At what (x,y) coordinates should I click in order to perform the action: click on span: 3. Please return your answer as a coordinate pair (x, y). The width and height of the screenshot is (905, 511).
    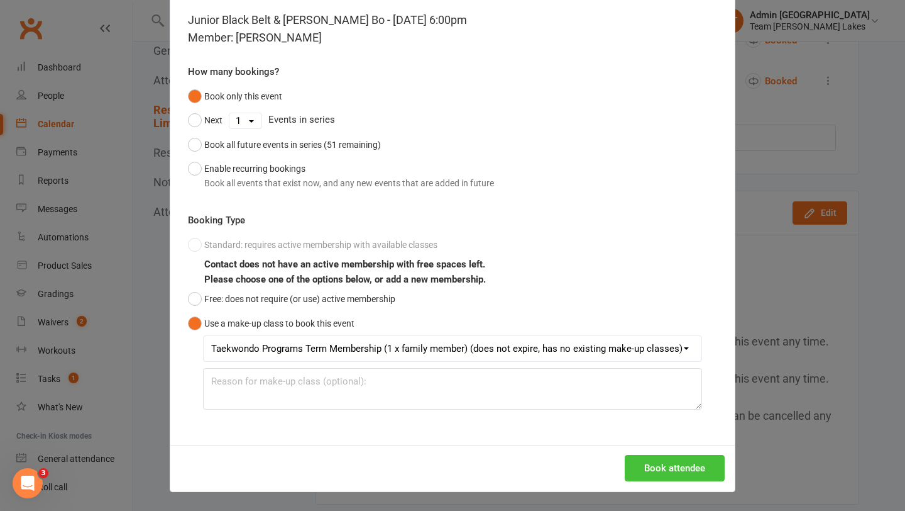
    Looking at the image, I should click on (43, 473).